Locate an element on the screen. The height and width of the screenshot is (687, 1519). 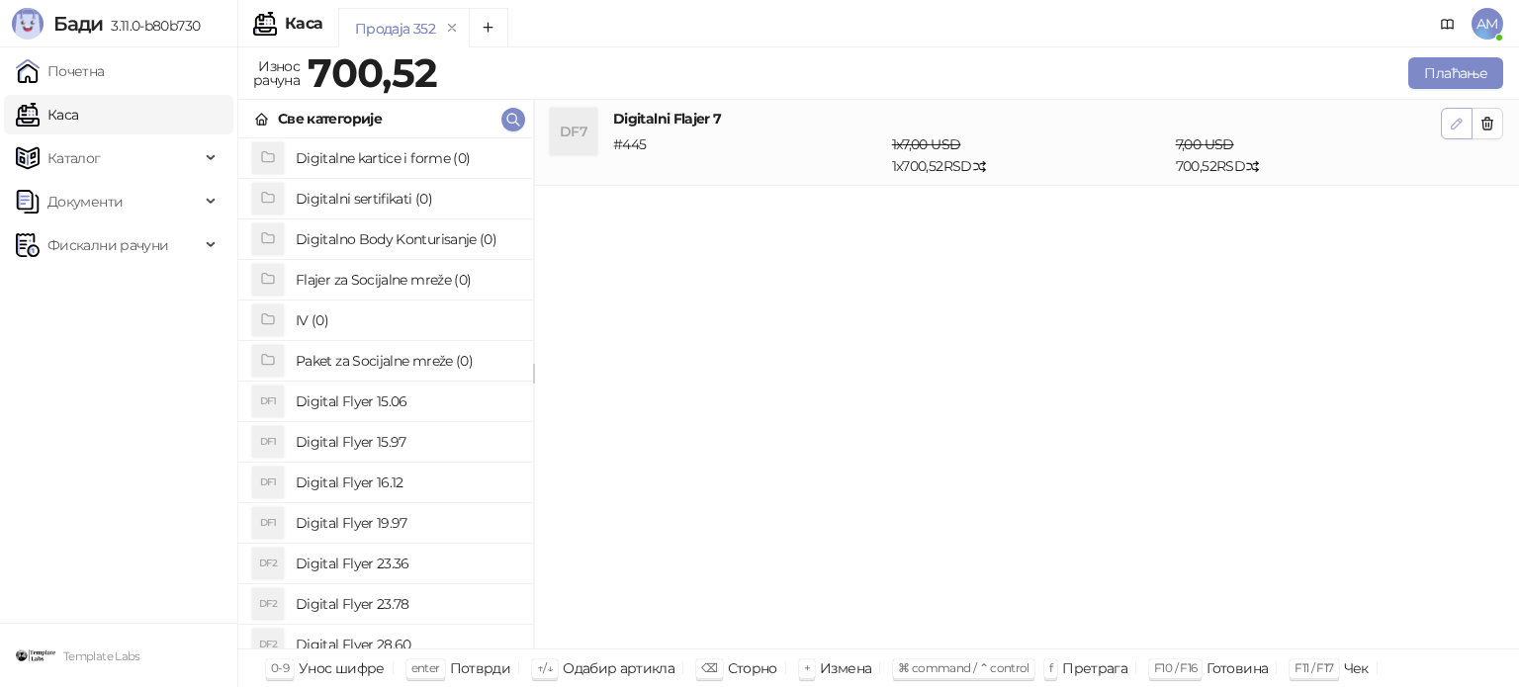
a: Каса is located at coordinates (46, 115).